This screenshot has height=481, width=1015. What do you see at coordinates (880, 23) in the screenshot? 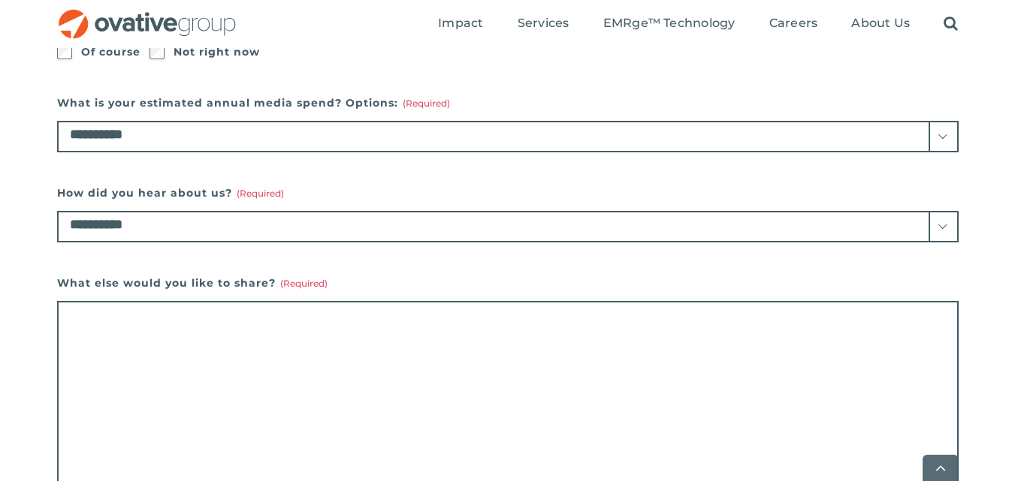
I see `span: About Us` at bounding box center [880, 23].